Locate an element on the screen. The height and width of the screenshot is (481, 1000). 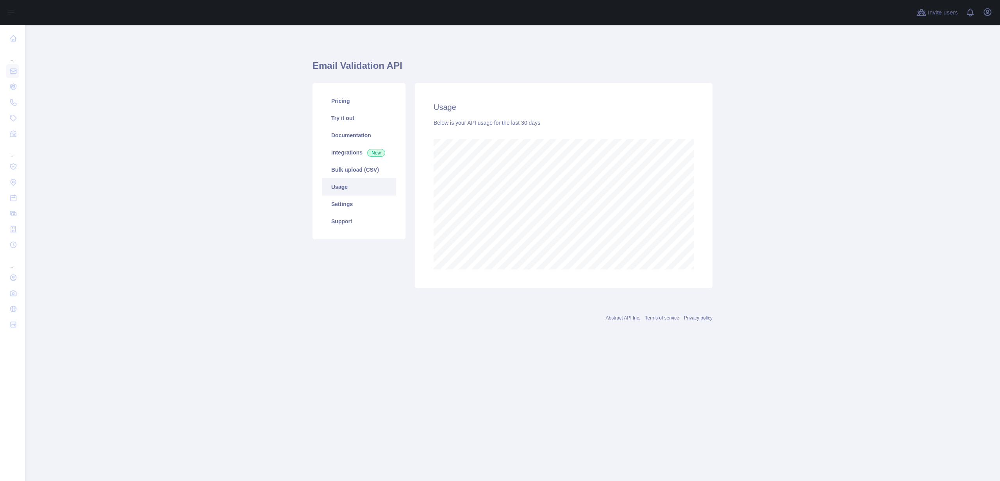
a: Integrations New is located at coordinates (359, 152).